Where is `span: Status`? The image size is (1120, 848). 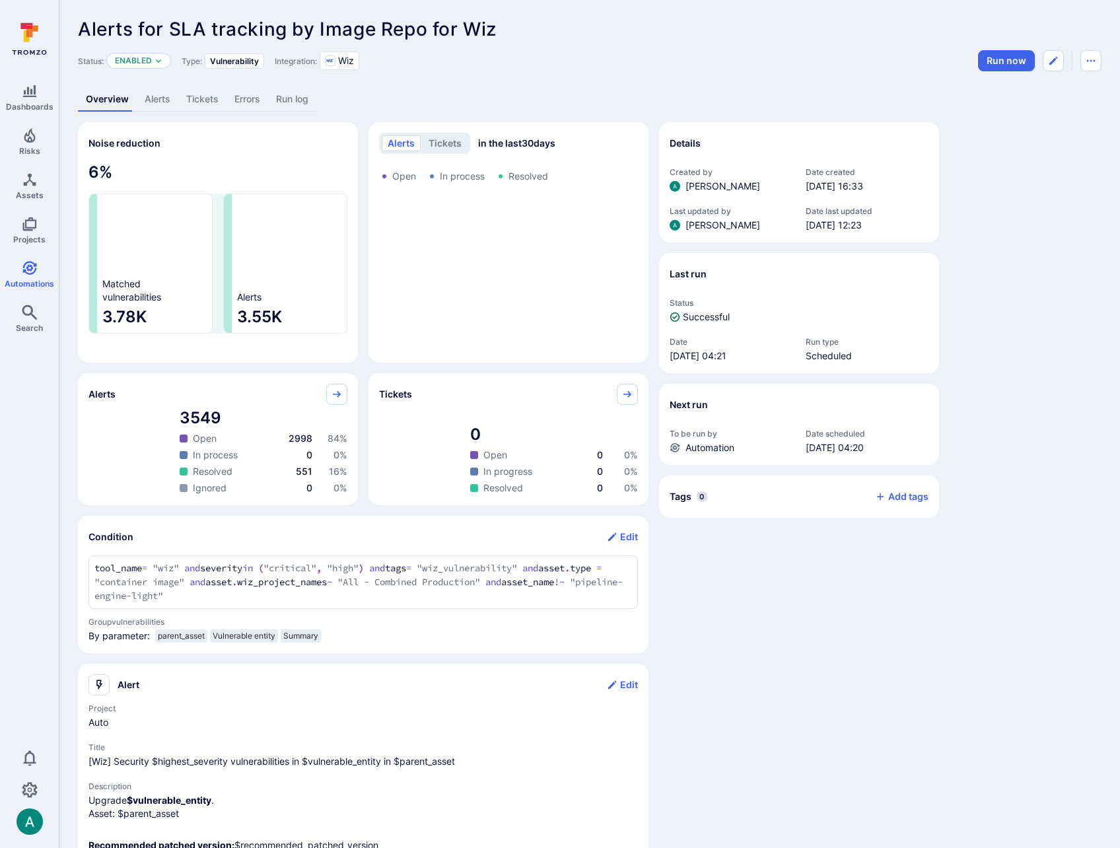 span: Status is located at coordinates (799, 302).